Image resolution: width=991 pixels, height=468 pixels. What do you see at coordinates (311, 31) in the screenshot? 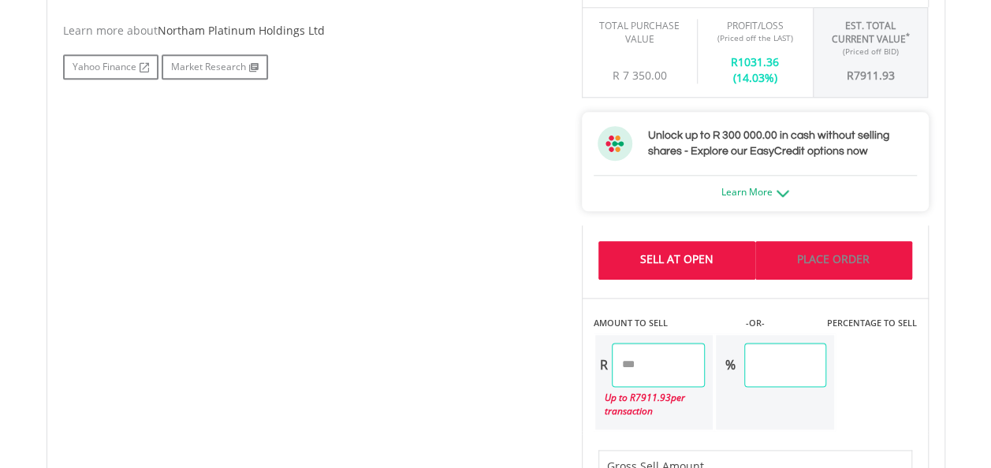
I see `div: Learn more about` at bounding box center [311, 31].